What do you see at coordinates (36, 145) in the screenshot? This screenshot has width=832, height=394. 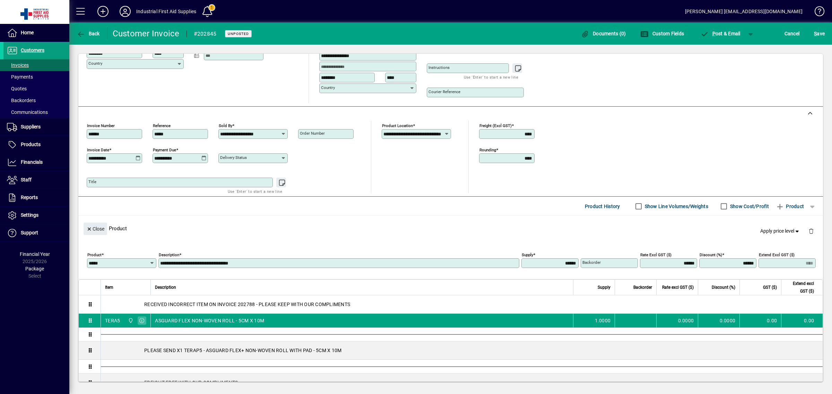 I see `a: Products` at bounding box center [36, 145].